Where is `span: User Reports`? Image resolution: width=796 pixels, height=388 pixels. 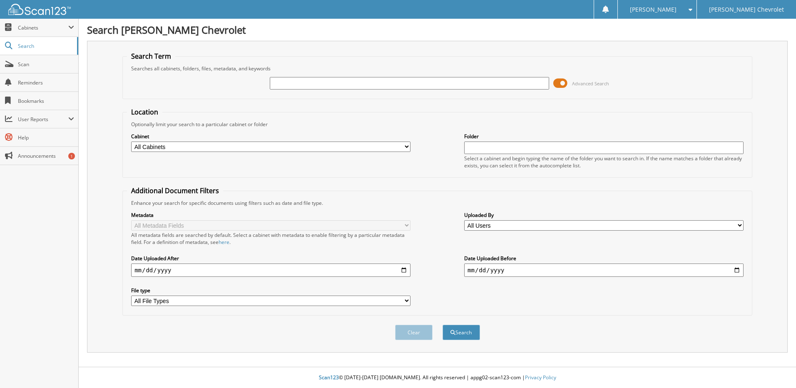 span: User Reports is located at coordinates (43, 119).